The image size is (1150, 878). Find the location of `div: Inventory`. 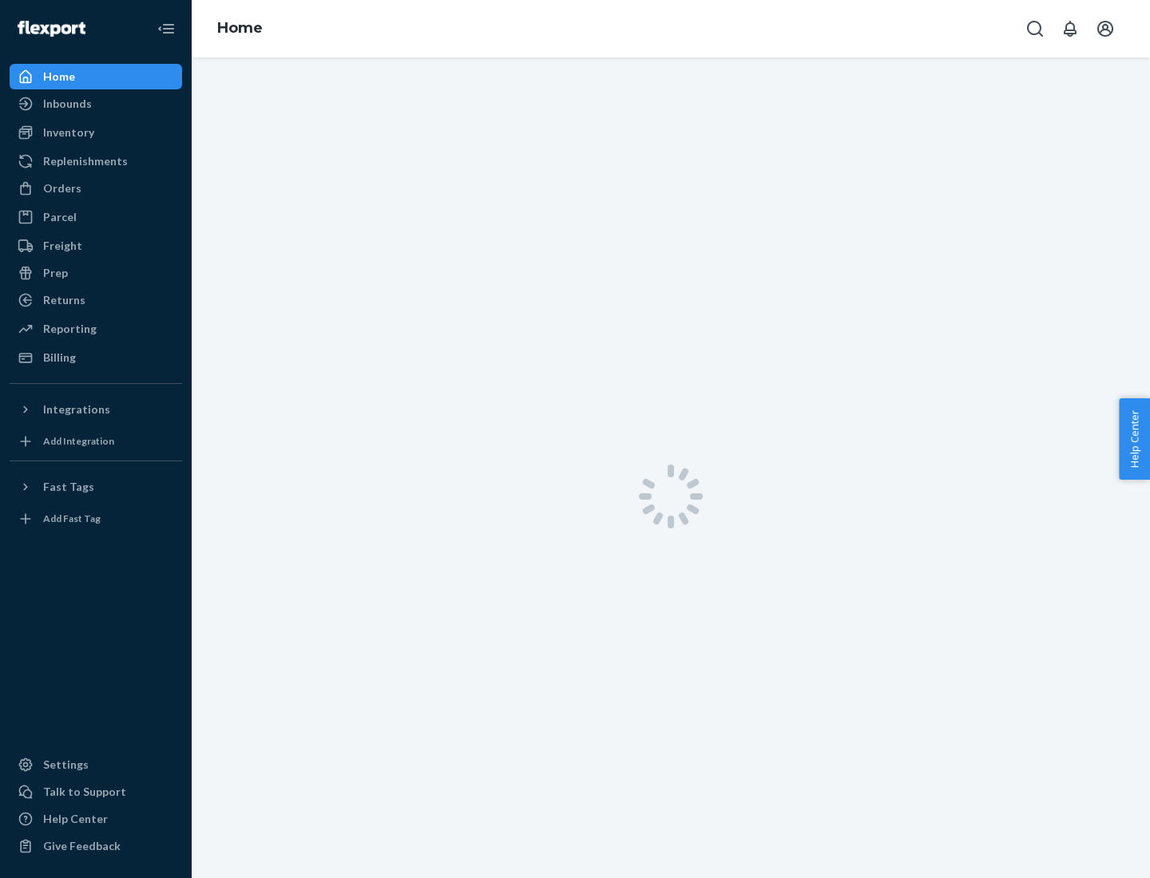

div: Inventory is located at coordinates (69, 133).